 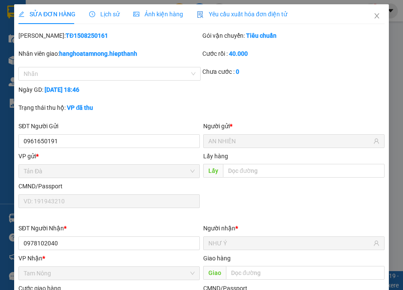 I want to click on input: Tên người nhận, so click(x=290, y=243).